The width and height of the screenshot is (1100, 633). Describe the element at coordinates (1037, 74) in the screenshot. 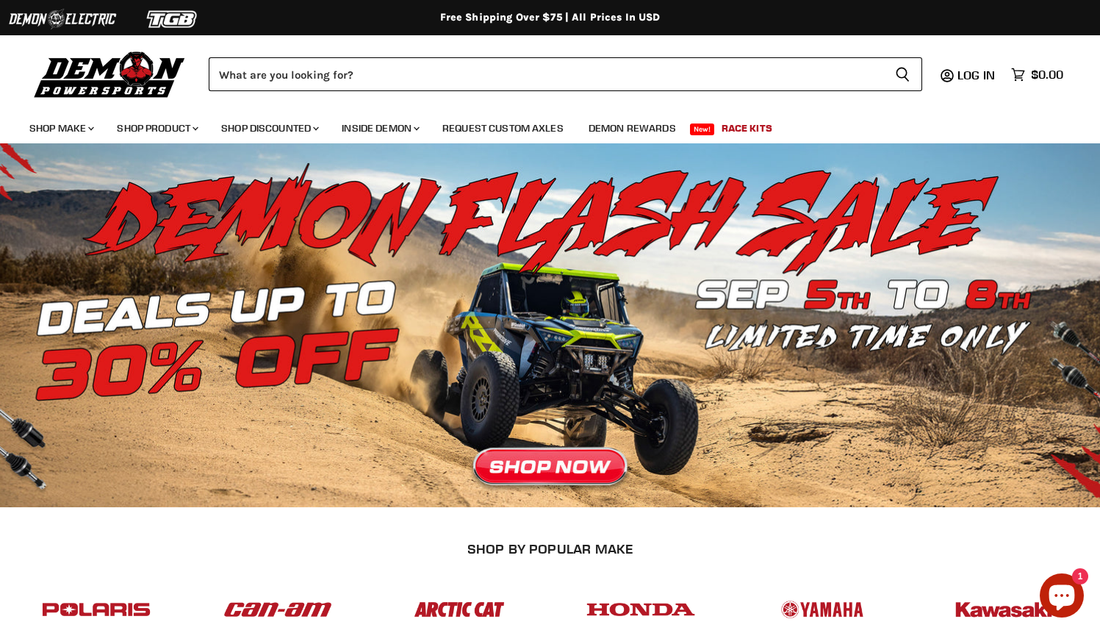

I see `a: $0.00` at that location.